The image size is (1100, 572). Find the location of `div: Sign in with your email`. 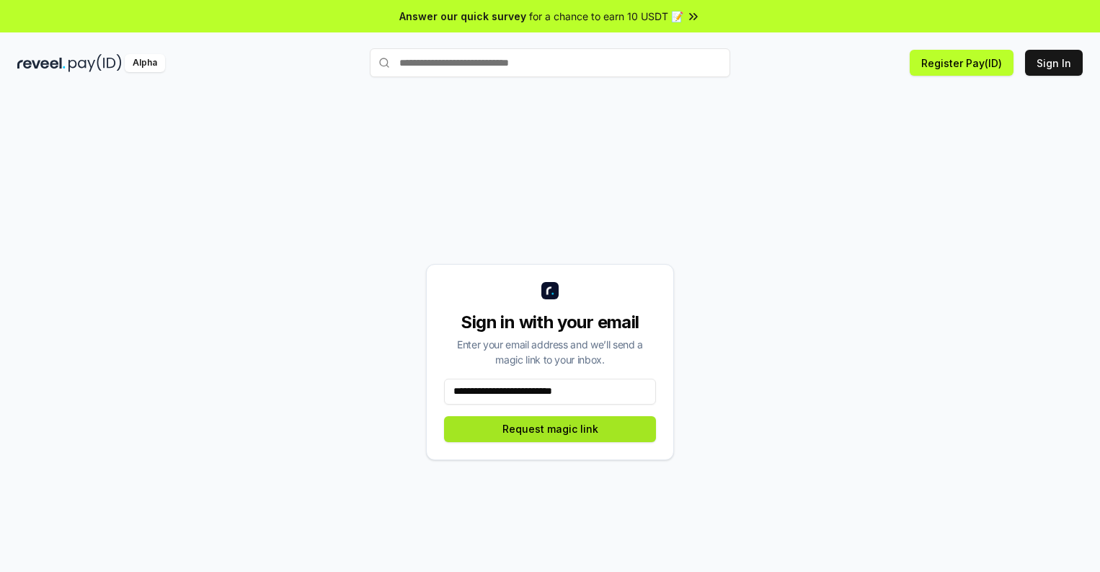

div: Sign in with your email is located at coordinates (550, 322).